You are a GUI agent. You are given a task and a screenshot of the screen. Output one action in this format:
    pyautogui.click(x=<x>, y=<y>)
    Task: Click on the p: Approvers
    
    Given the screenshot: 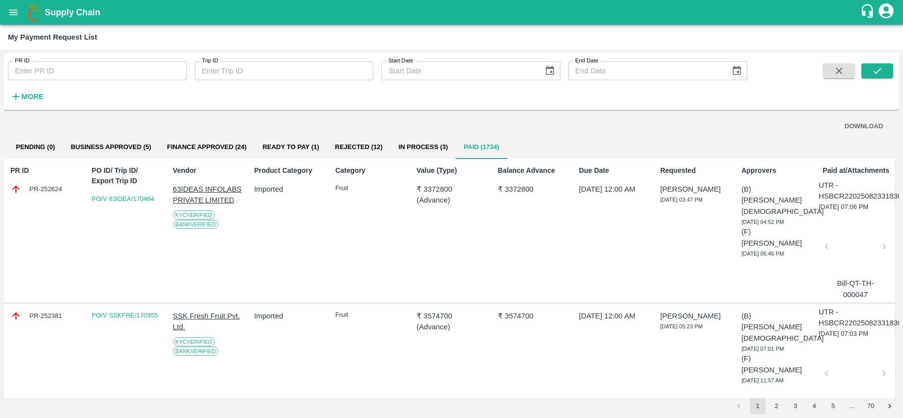 What is the action you would take?
    pyautogui.click(x=776, y=171)
    